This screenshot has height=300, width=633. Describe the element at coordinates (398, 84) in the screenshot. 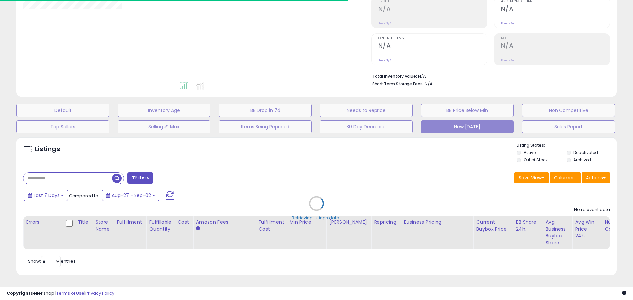

I see `b: Short Term Storage Fees:` at that location.